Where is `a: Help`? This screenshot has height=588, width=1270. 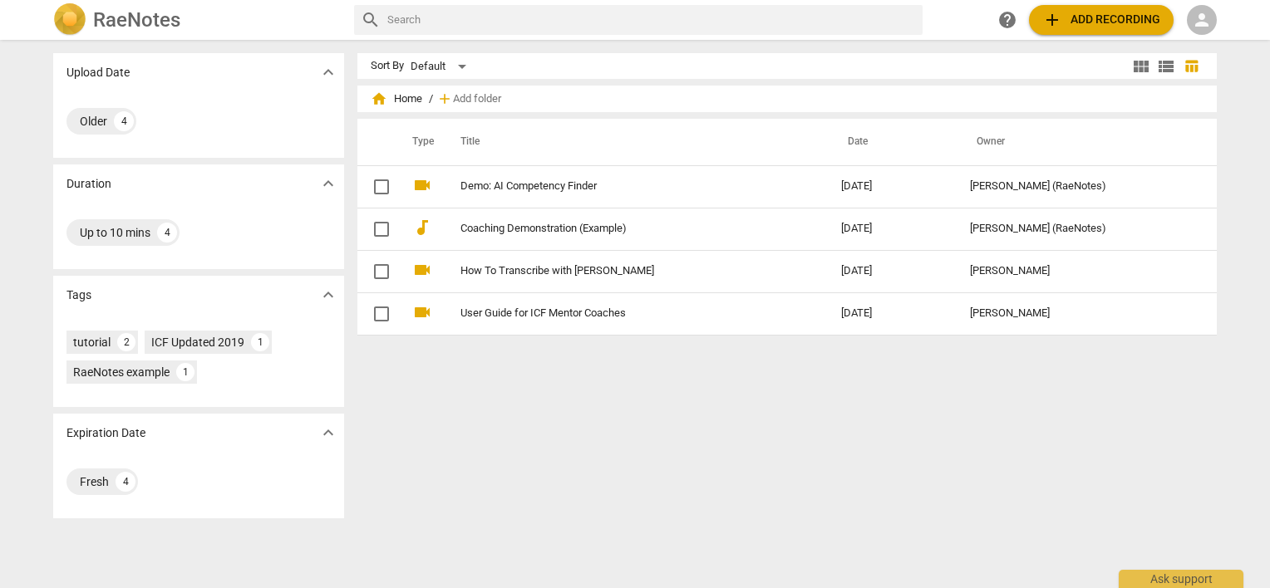 a: Help is located at coordinates (1007, 20).